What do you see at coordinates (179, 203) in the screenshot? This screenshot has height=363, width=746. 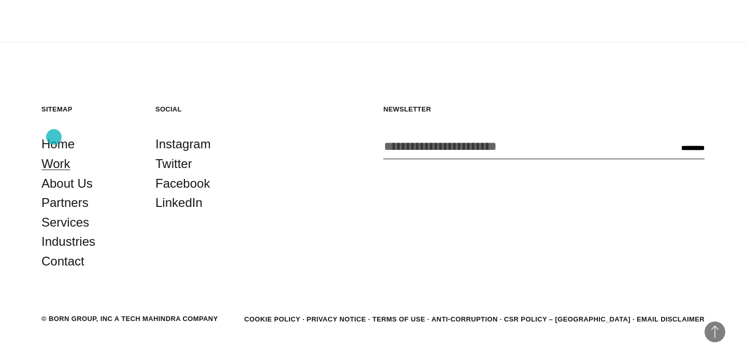 I see `a: LinkedIn` at bounding box center [179, 203].